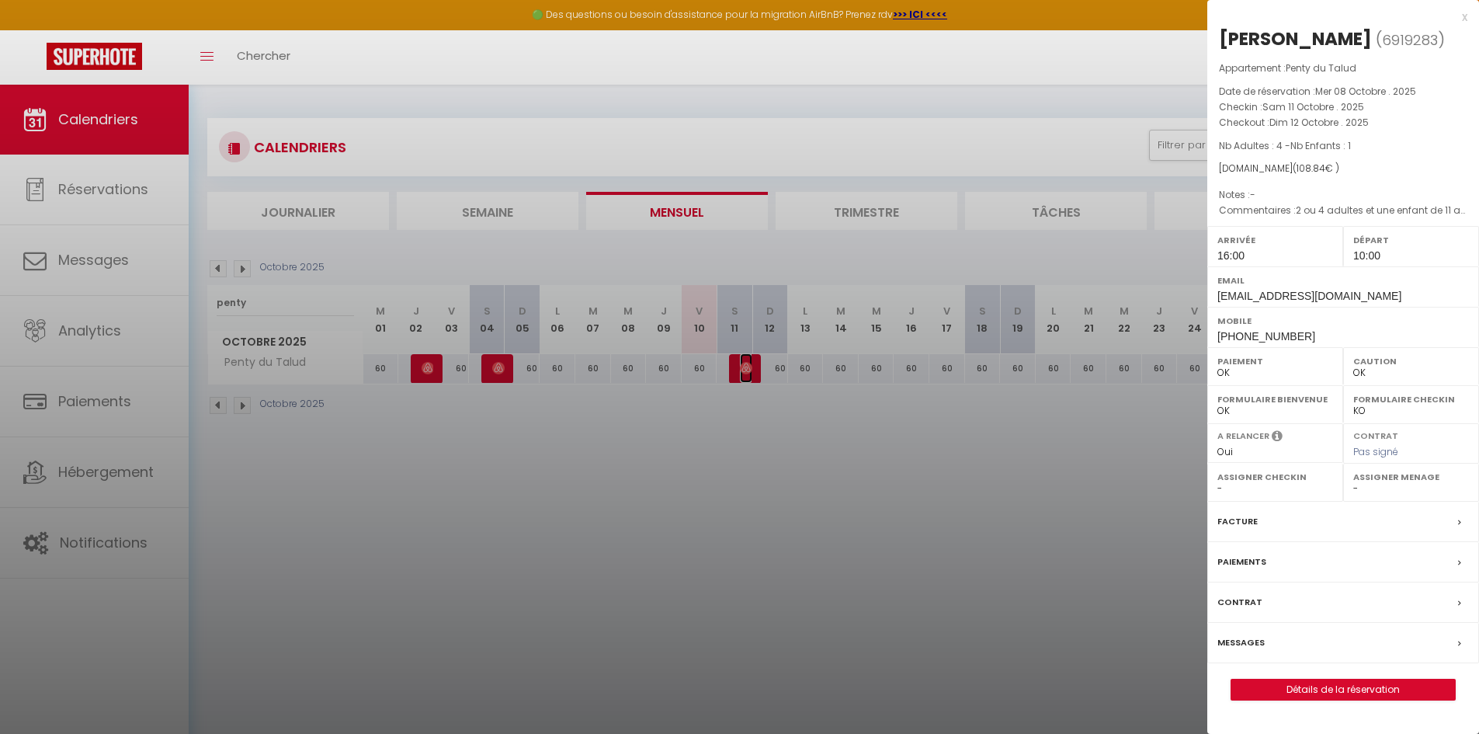 The height and width of the screenshot is (734, 1479). I want to click on span: Penty du Talud, so click(1320, 68).